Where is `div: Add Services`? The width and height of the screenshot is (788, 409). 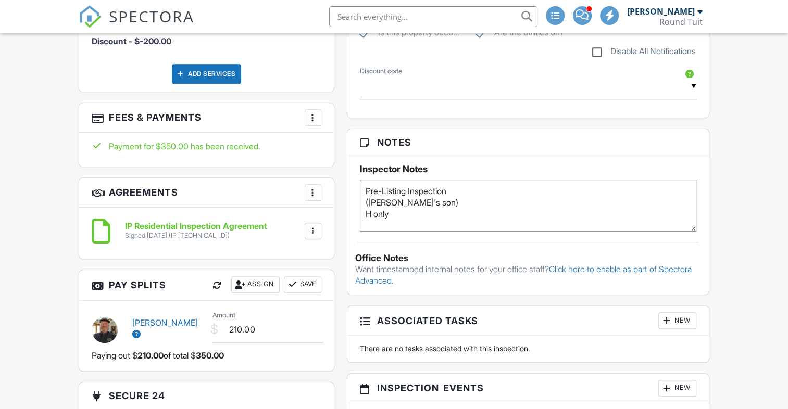 div: Add Services is located at coordinates (206, 74).